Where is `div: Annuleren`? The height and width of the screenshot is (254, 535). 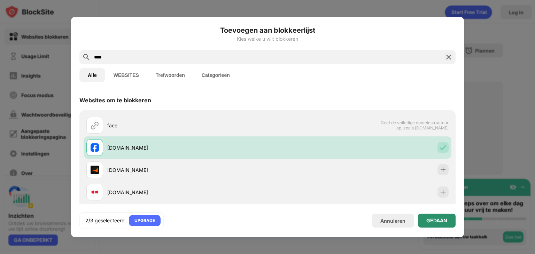 div: Annuleren is located at coordinates (393, 221).